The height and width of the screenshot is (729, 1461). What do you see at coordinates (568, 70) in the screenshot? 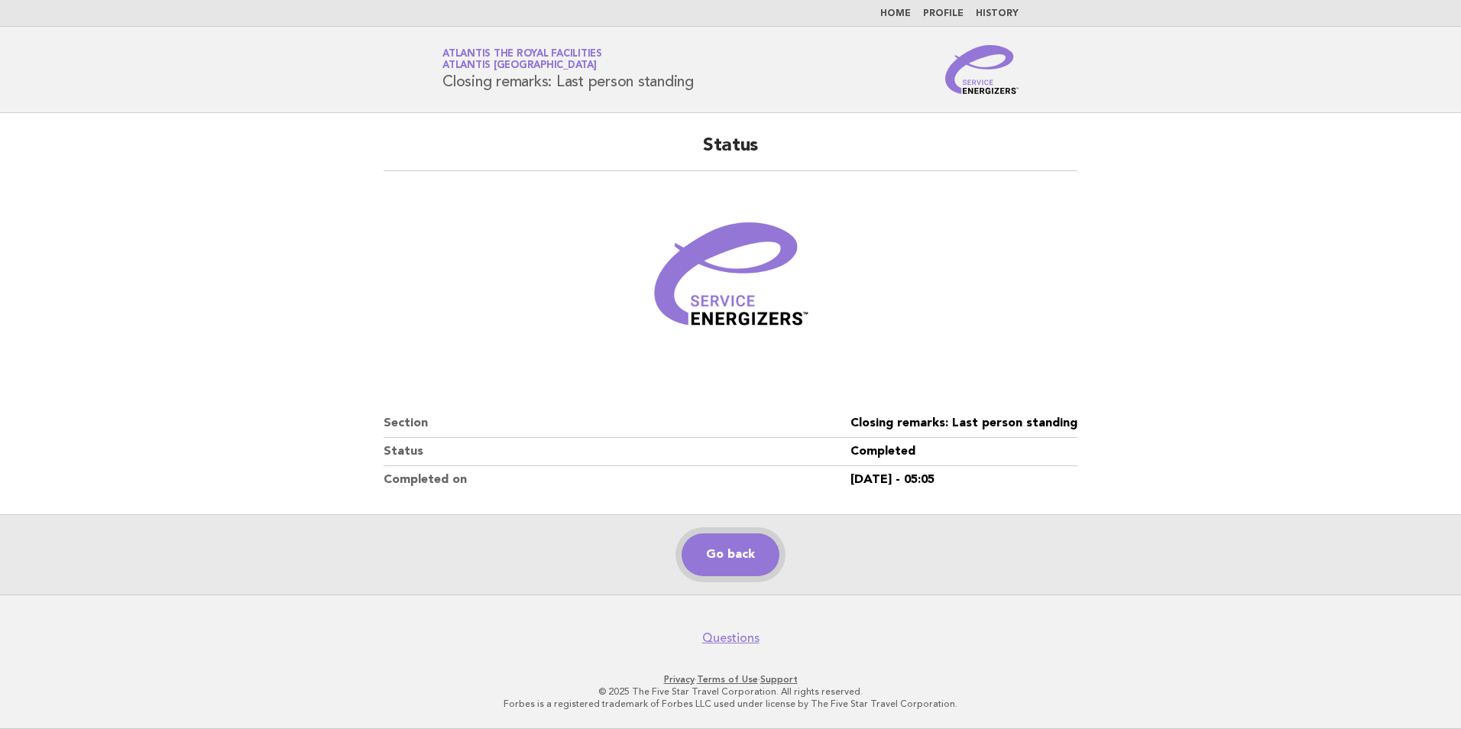
I see `h1: Closing remarks: Last person standing` at bounding box center [568, 70].